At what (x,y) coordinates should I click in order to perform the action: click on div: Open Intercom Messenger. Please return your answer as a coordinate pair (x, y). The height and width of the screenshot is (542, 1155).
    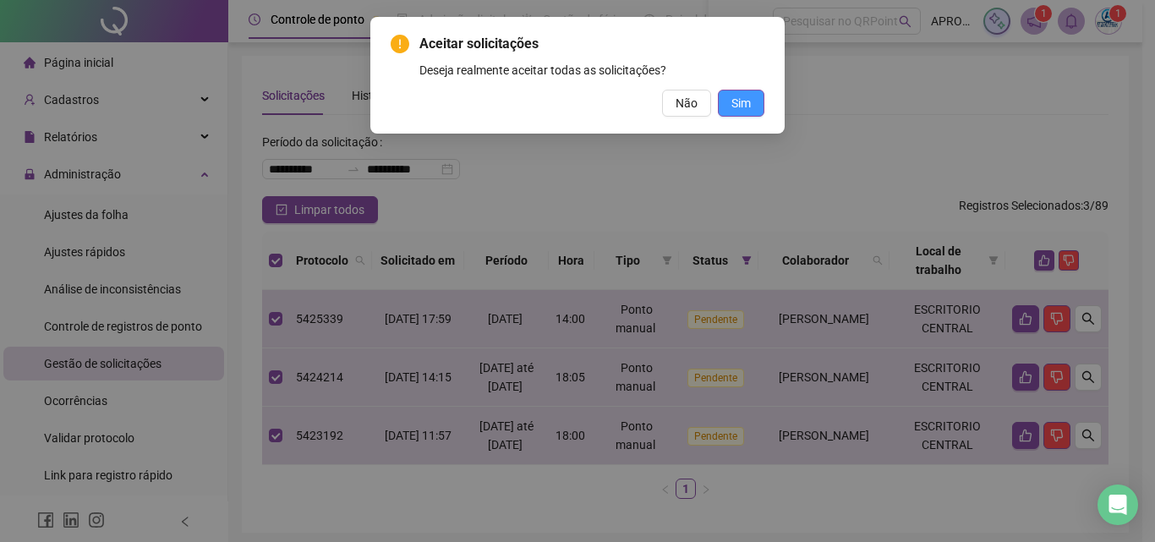
    Looking at the image, I should click on (1118, 505).